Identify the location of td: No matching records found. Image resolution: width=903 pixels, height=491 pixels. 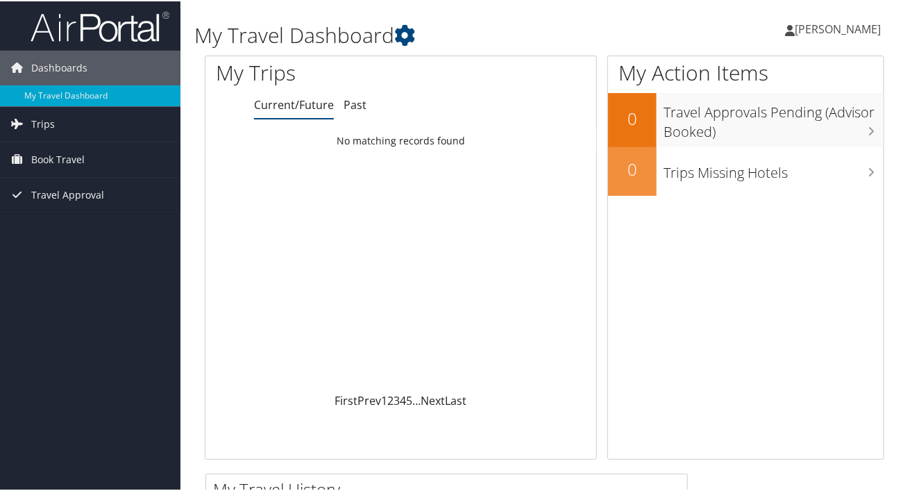
(400, 139).